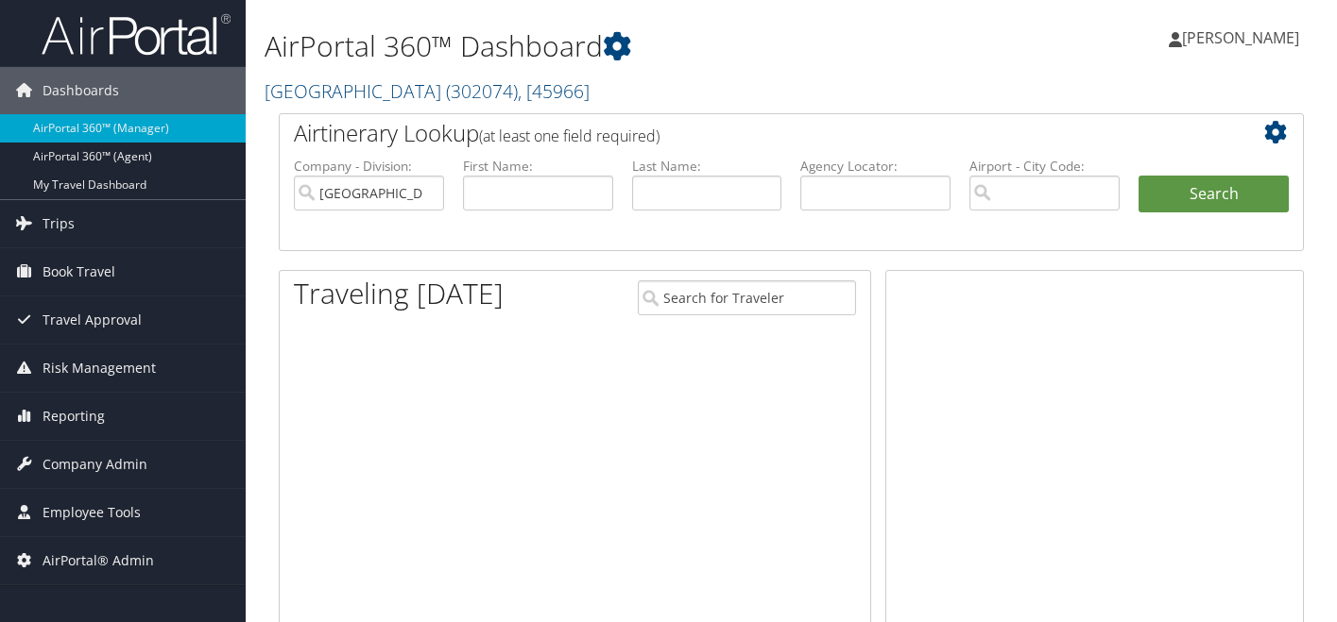  Describe the element at coordinates (748, 133) in the screenshot. I see `h2: Airtinerary Lookup` at that location.